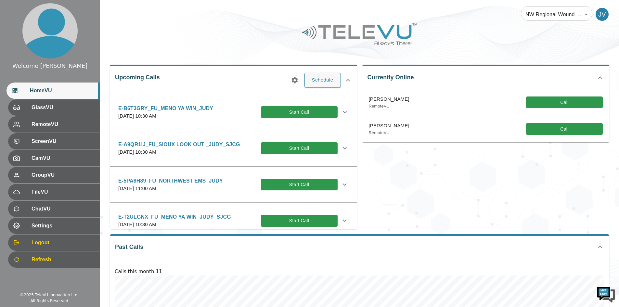  What do you see at coordinates (64, 115) in the screenshot?
I see `span: We're online!` at bounding box center [64, 115].